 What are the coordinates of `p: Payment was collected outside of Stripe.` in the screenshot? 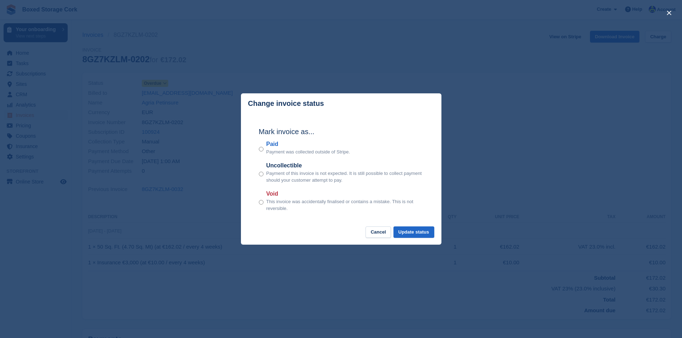 It's located at (308, 152).